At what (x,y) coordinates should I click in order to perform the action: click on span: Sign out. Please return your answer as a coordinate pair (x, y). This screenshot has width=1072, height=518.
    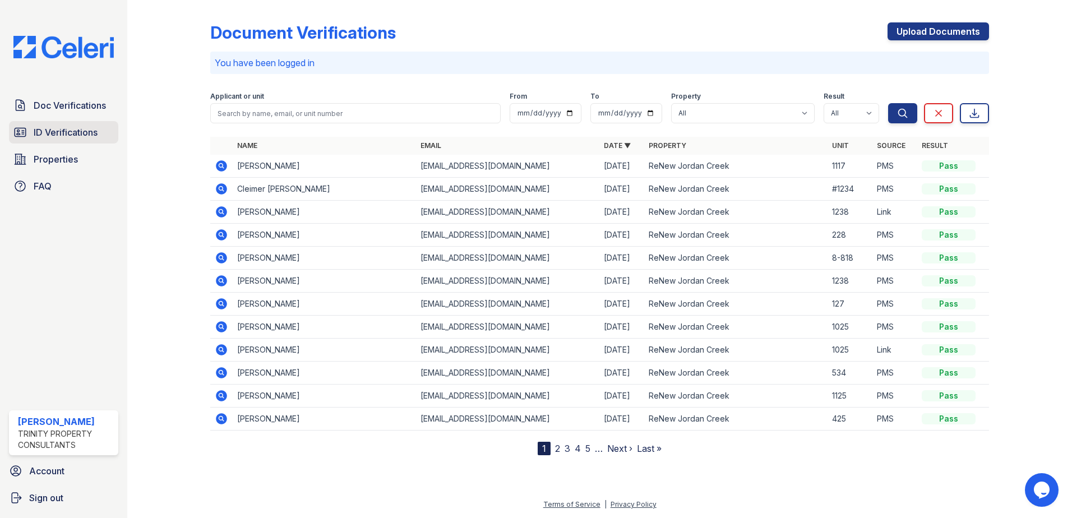
    Looking at the image, I should click on (46, 498).